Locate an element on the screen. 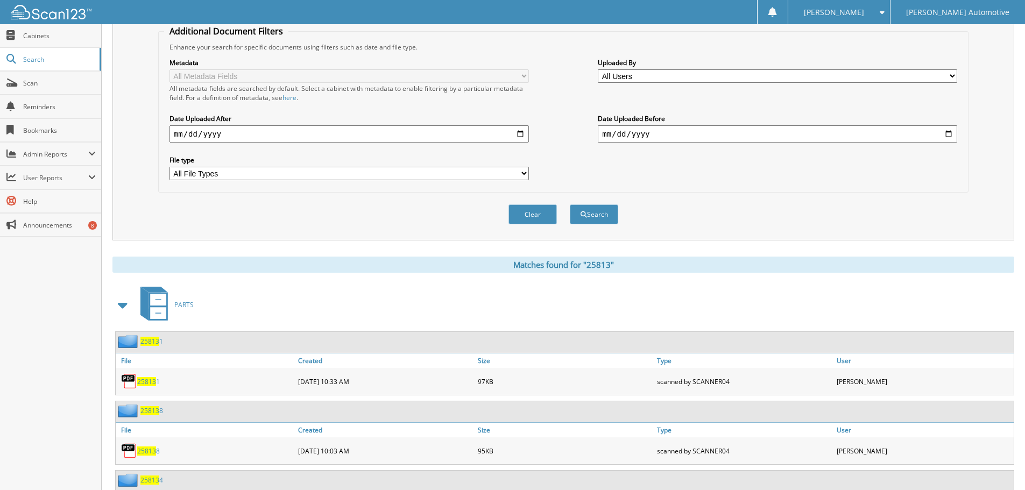  label: Uploaded By is located at coordinates (778, 62).